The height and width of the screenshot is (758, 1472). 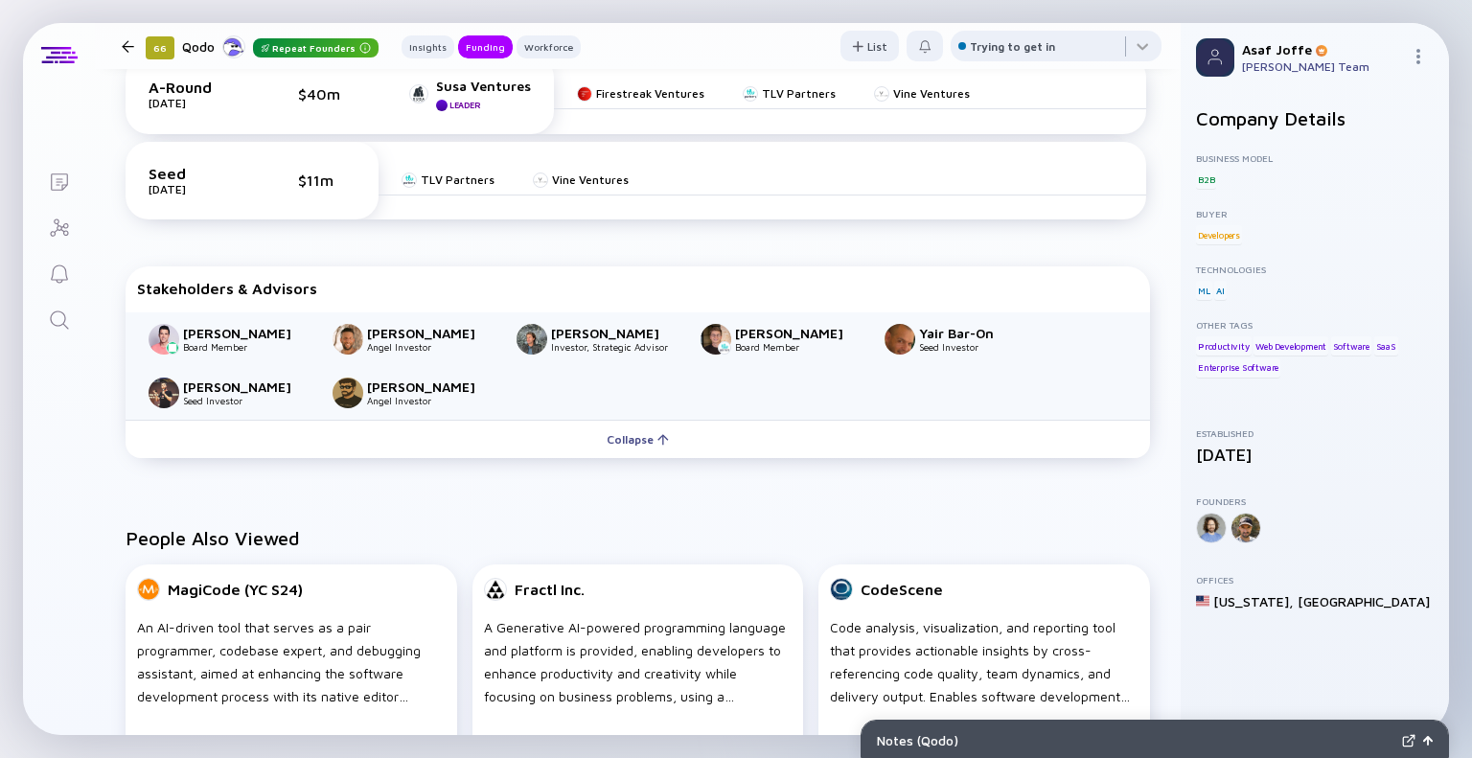 I want to click on div: Founders, so click(x=1315, y=501).